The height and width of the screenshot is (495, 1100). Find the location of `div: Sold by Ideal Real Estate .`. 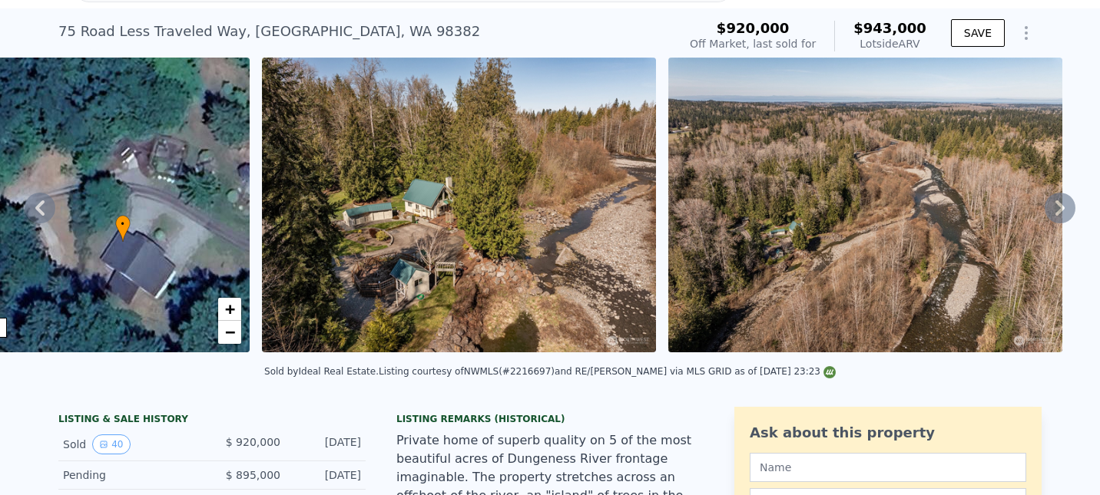

div: Sold by Ideal Real Estate . is located at coordinates (321, 372).